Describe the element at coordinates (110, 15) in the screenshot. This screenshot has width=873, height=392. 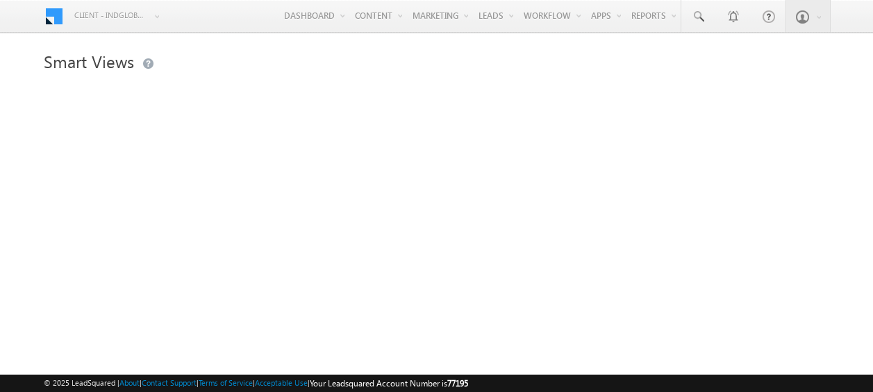
I see `span: Client - indglobal2 (77195)` at that location.